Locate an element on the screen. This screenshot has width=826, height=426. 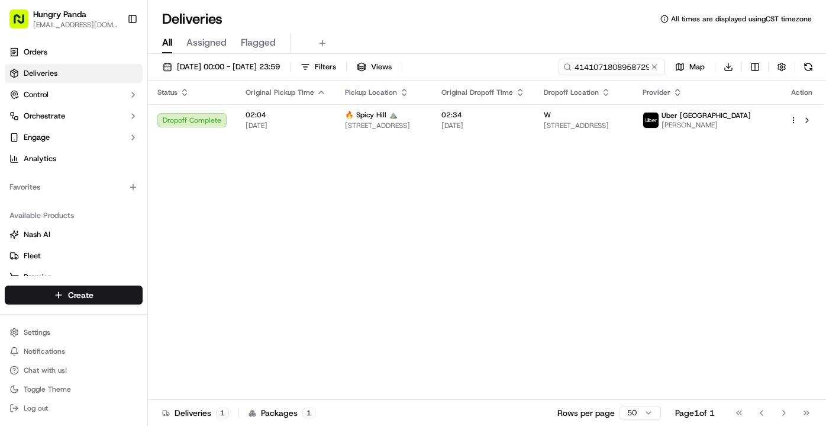
span: Views is located at coordinates (381, 67).